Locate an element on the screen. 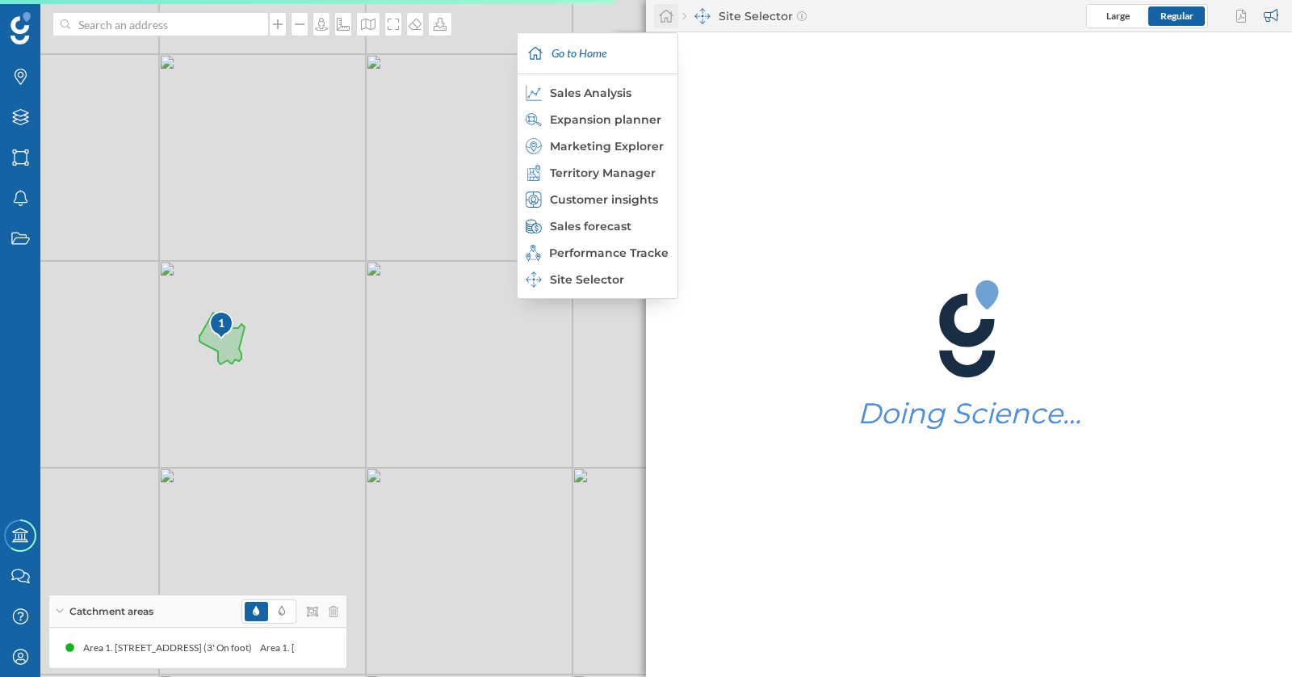 The image size is (1292, 677). div: Customer insights is located at coordinates (597, 199).